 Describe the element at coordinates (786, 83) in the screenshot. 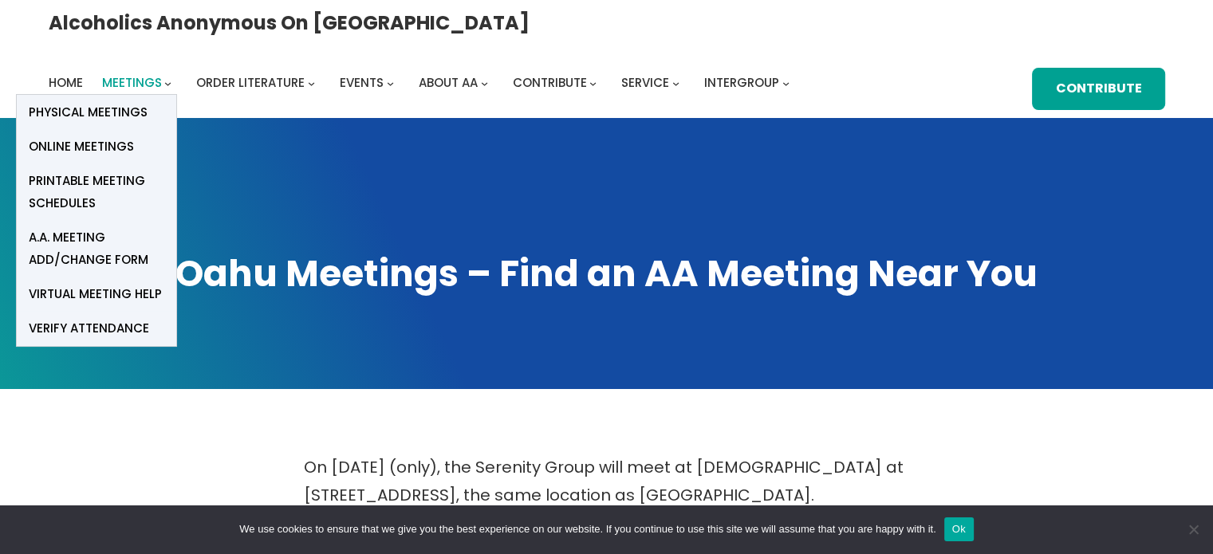

I see `button: Intergroup submenu` at that location.